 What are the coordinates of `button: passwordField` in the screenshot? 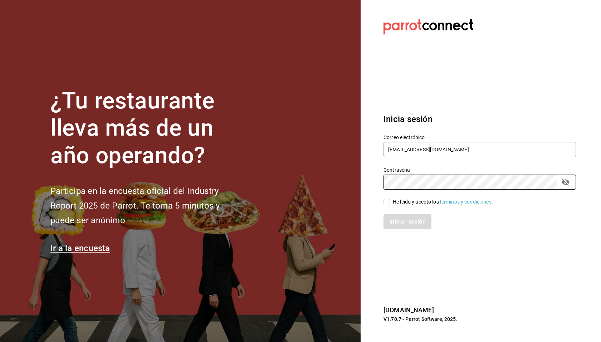 It's located at (566, 182).